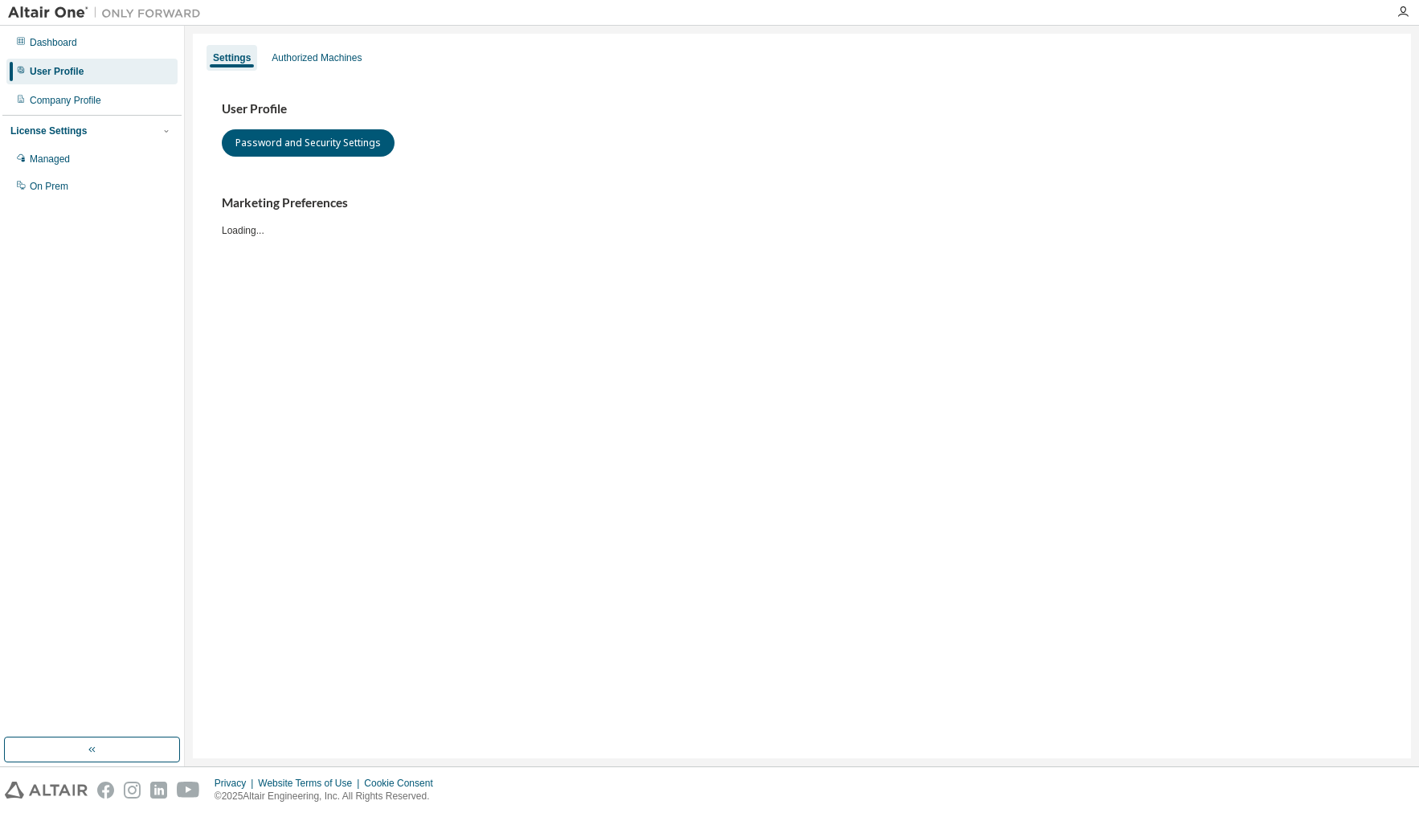 The height and width of the screenshot is (813, 1419). What do you see at coordinates (231, 58) in the screenshot?
I see `div: Settings` at bounding box center [231, 58].